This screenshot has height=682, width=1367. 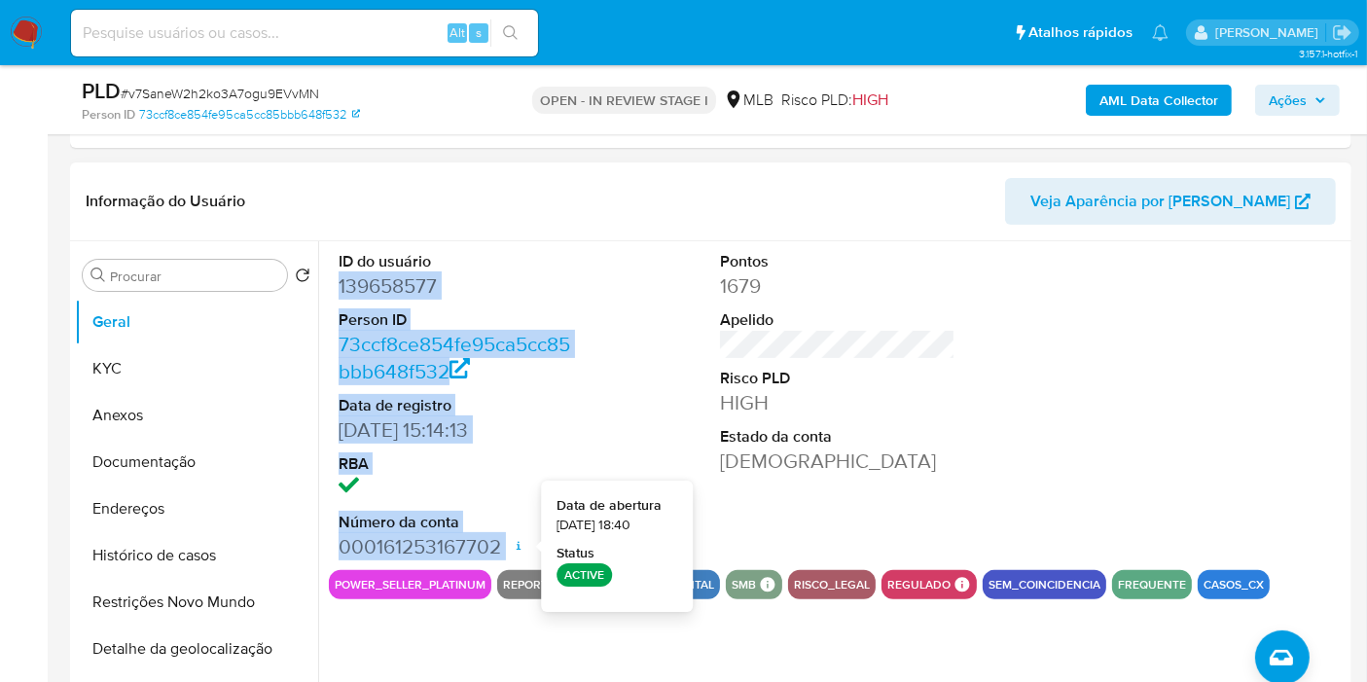 I want to click on dt: Risco PLD, so click(x=838, y=379).